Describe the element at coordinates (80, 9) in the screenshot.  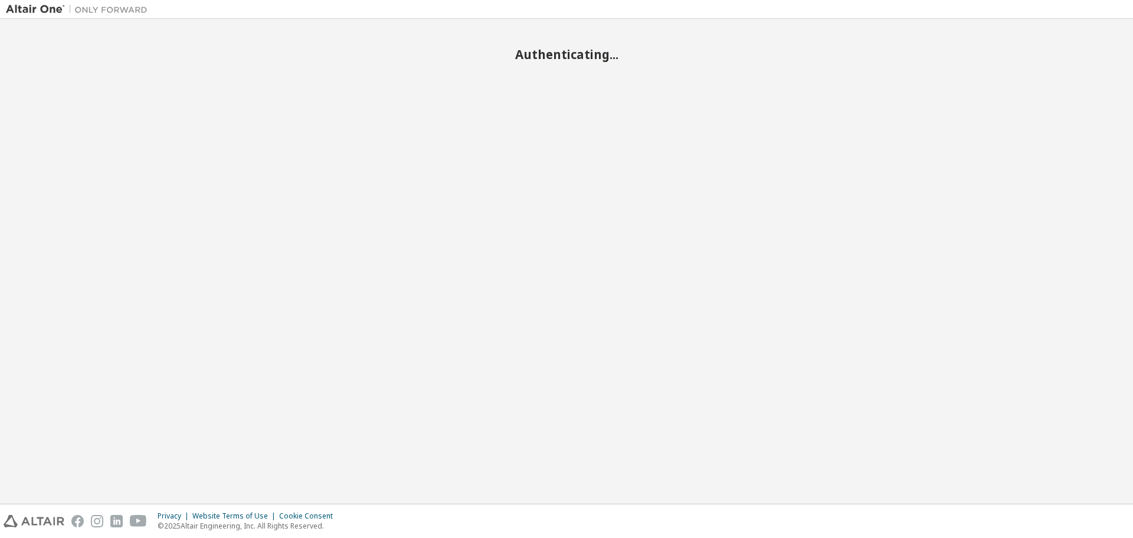
I see `img: Altair One` at that location.